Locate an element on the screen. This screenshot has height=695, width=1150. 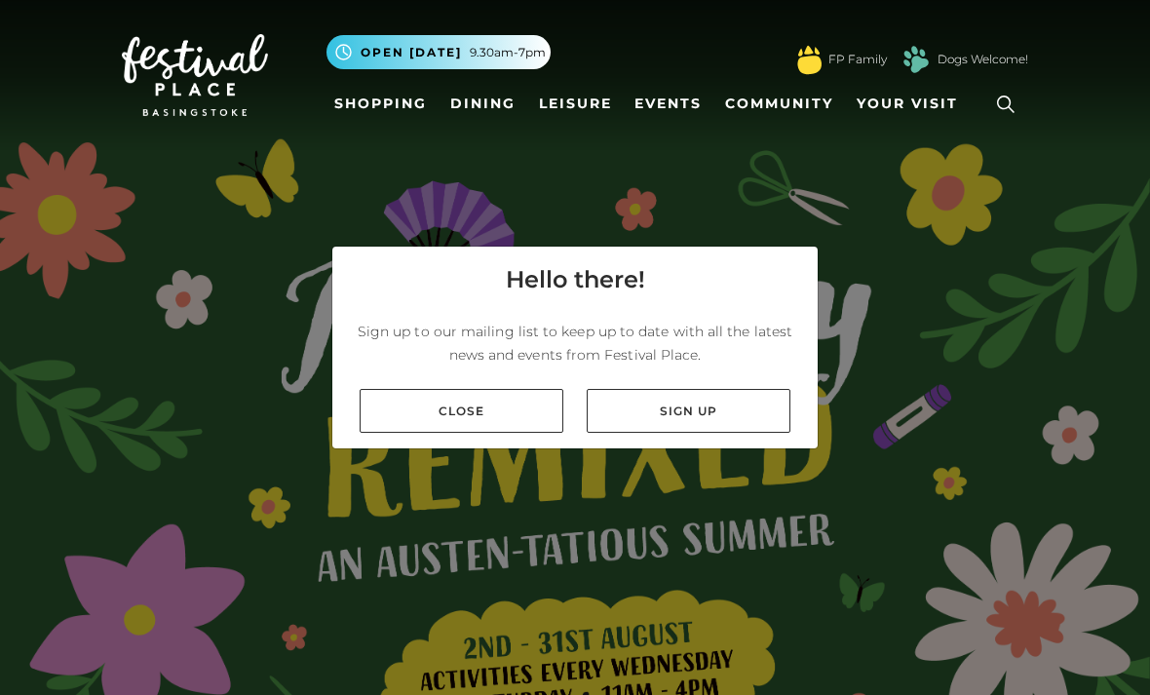
a: Events is located at coordinates (668, 103).